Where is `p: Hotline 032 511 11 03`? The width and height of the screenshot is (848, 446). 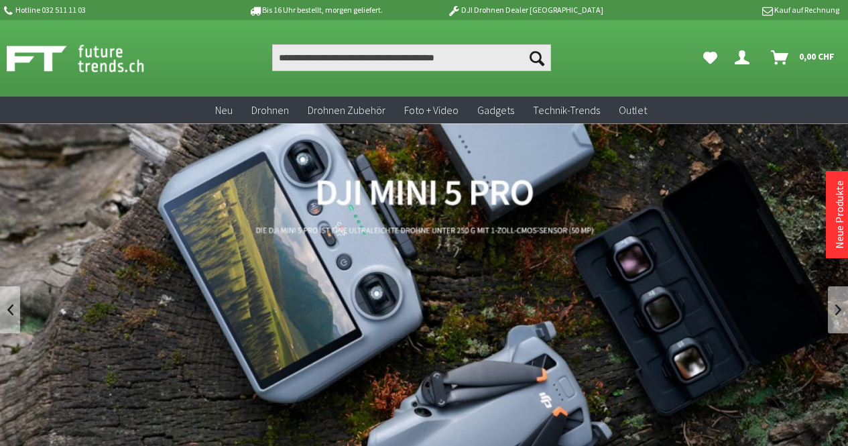
p: Hotline 032 511 11 03 is located at coordinates (107, 10).